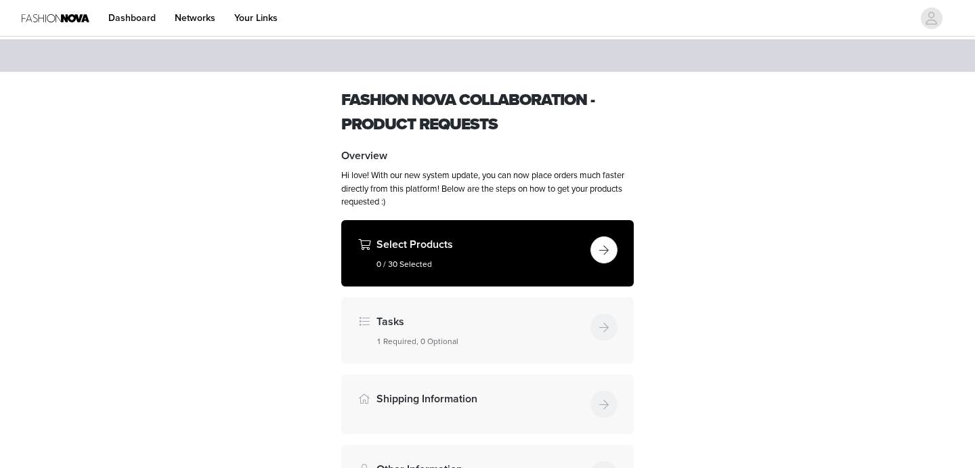  I want to click on a: Dashboard, so click(132, 18).